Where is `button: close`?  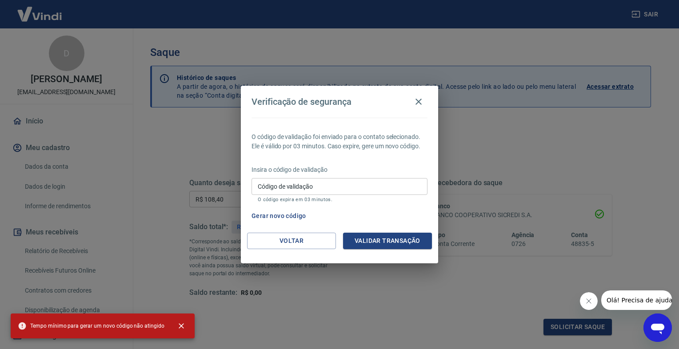
button: close is located at coordinates (181, 326).